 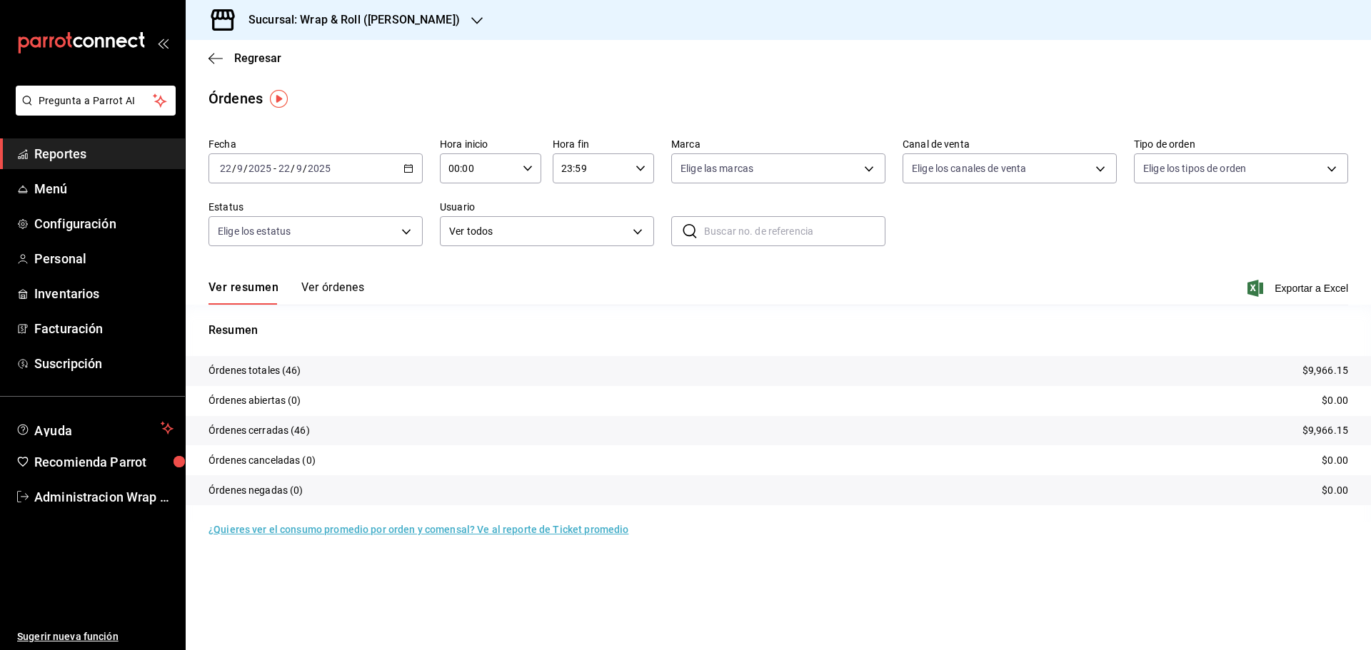 What do you see at coordinates (778, 331) in the screenshot?
I see `p: Resumen` at bounding box center [778, 331].